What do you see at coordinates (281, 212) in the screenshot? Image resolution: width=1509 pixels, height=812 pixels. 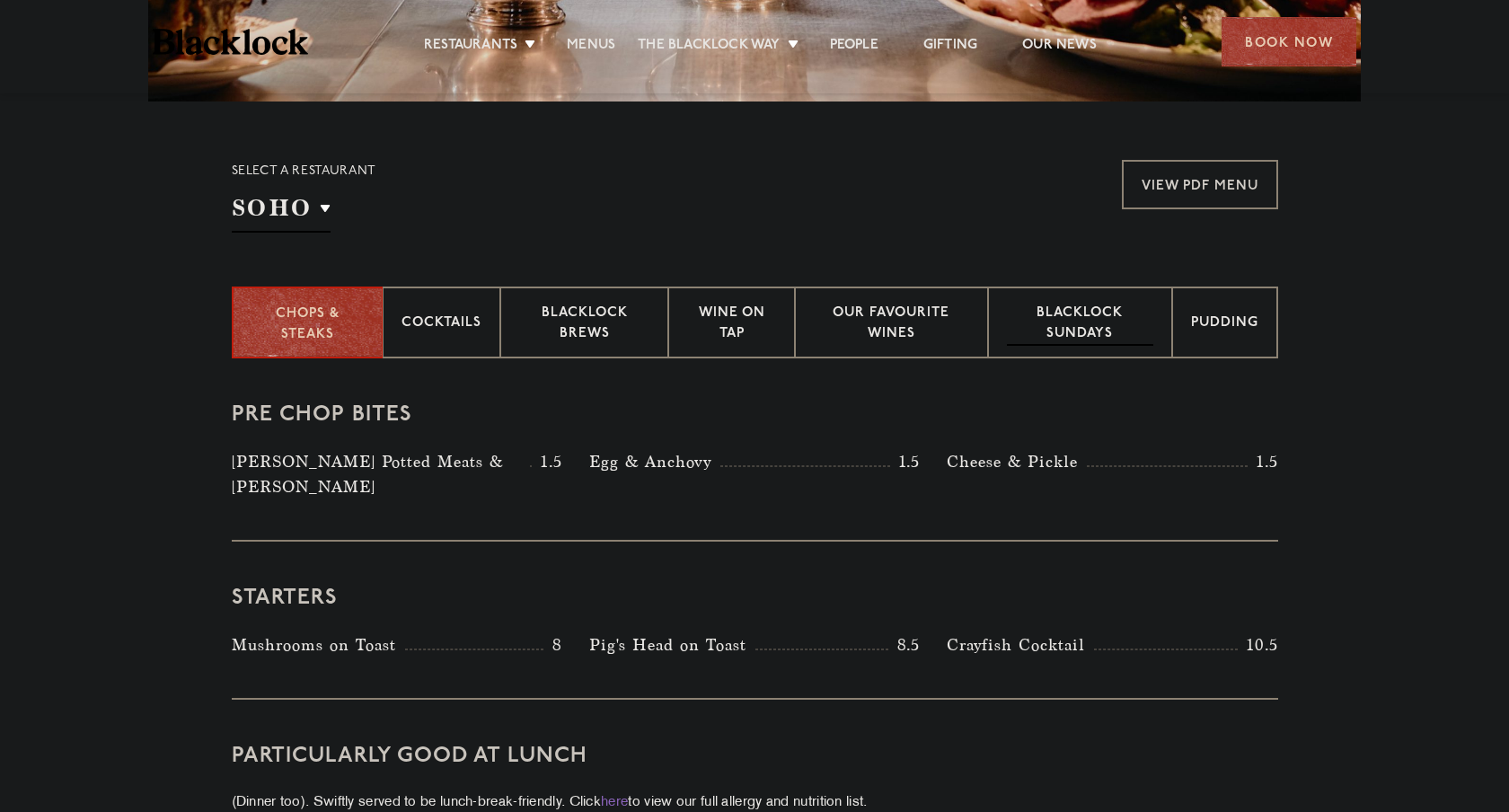 I see `h2: SOHO` at bounding box center [281, 212].